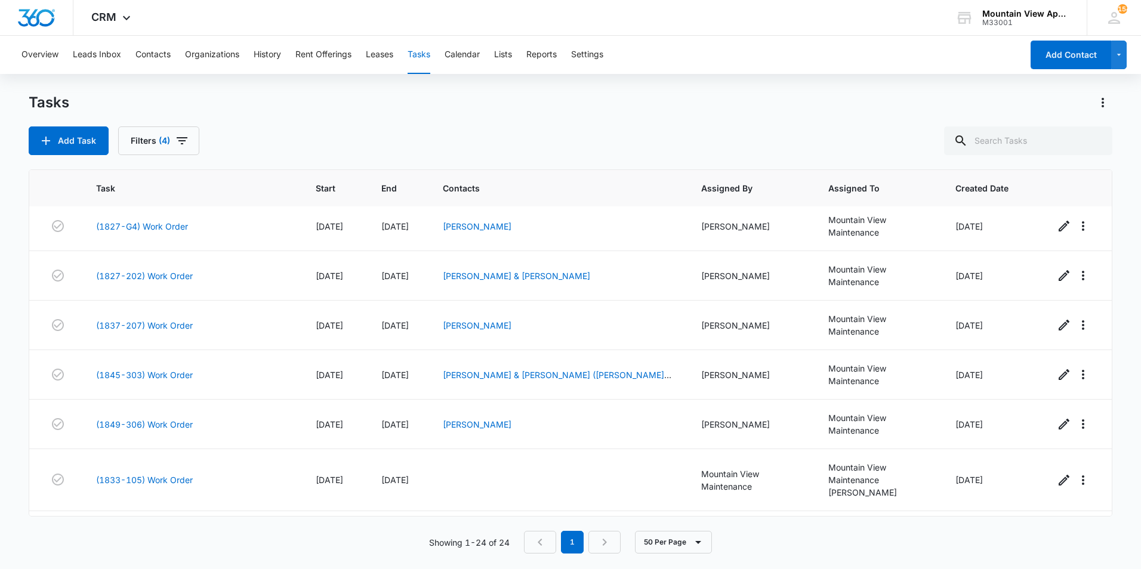  What do you see at coordinates (673, 542) in the screenshot?
I see `button: 50 Per Page` at bounding box center [673, 542].